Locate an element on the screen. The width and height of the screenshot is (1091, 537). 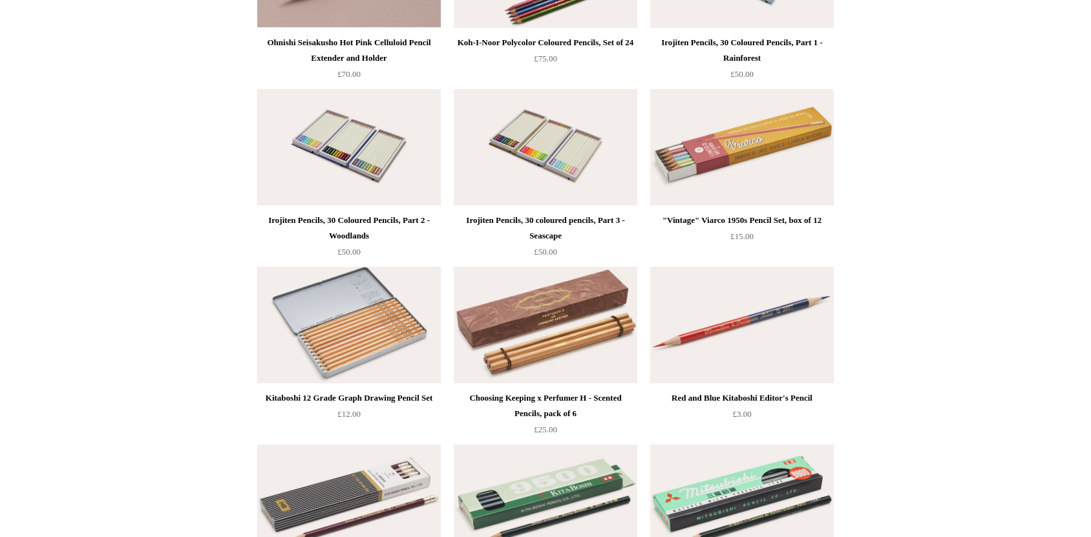
a: "Vintage" Viarco 1950s Pencil Set, box of 12 £15.00 is located at coordinates (742, 239).